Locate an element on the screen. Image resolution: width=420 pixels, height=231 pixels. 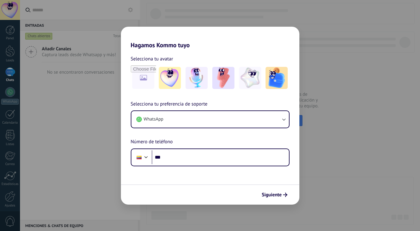
img: -5.jpeg is located at coordinates (276, 78).